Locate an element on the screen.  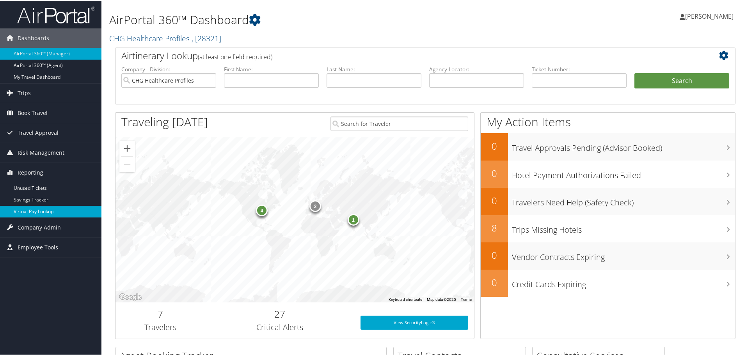
h3: Travelers Need Help (Safety Check) is located at coordinates (623, 200).